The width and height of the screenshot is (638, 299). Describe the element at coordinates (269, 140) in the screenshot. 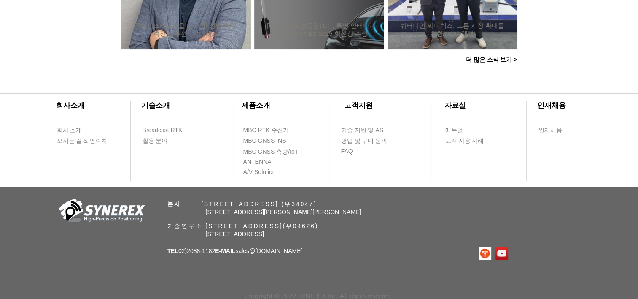

I see `a: MBC GNSS INS` at that location.